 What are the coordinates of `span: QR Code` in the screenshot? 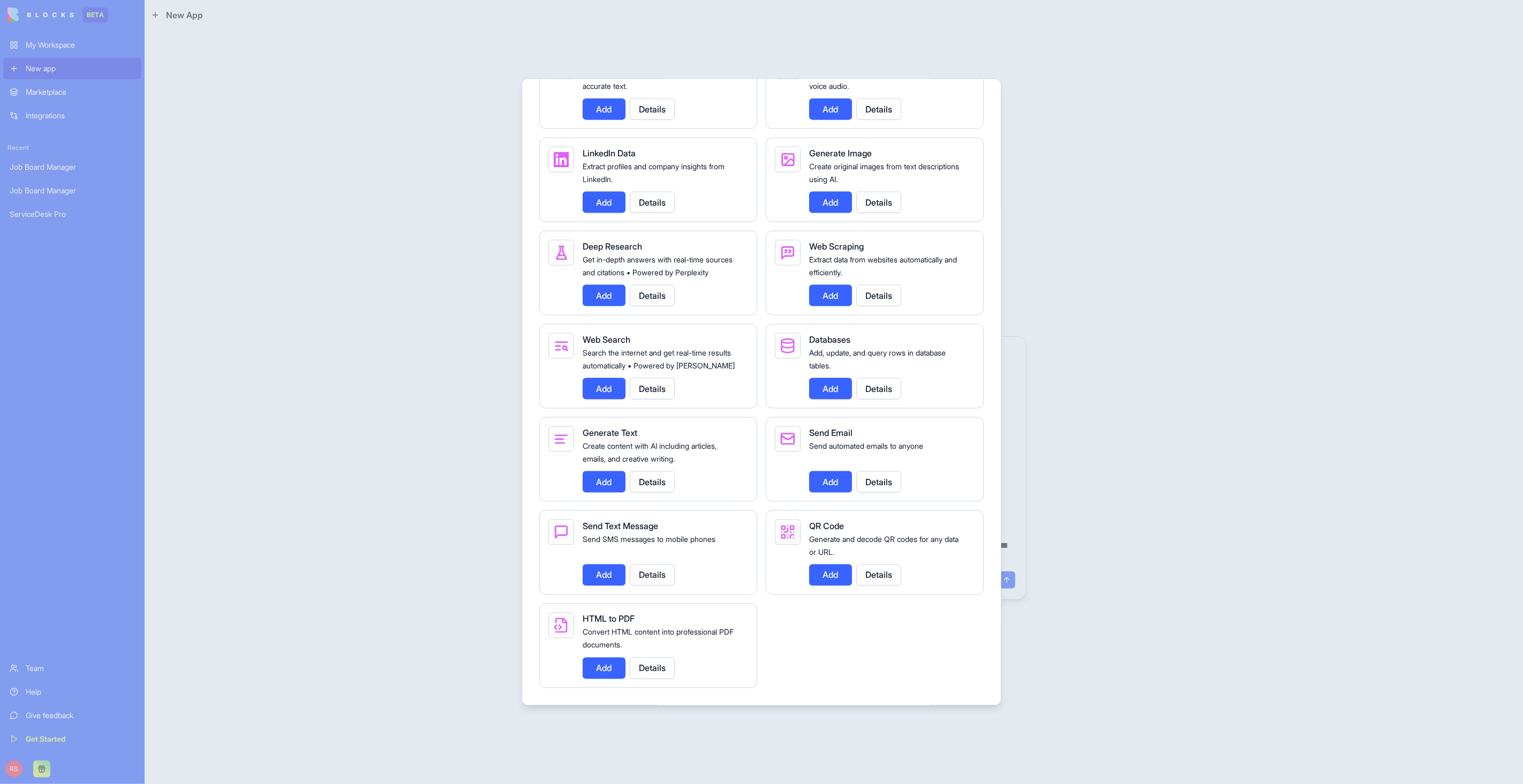 It's located at (827, 525).